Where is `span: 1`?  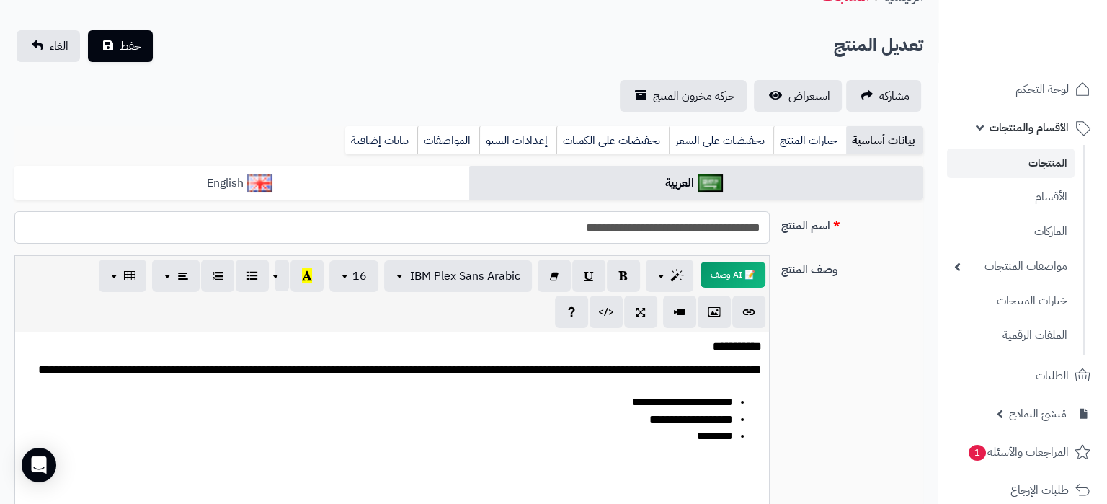 span: 1 is located at coordinates (978, 453).